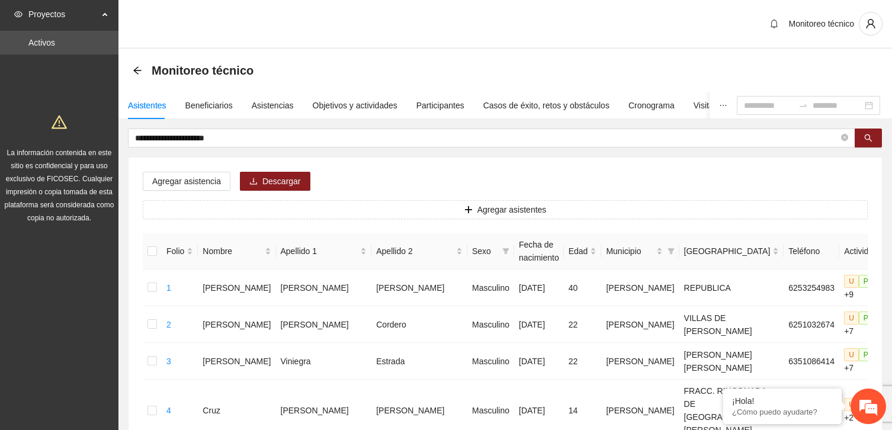 The width and height of the screenshot is (892, 430). I want to click on th: Teléfono, so click(811, 251).